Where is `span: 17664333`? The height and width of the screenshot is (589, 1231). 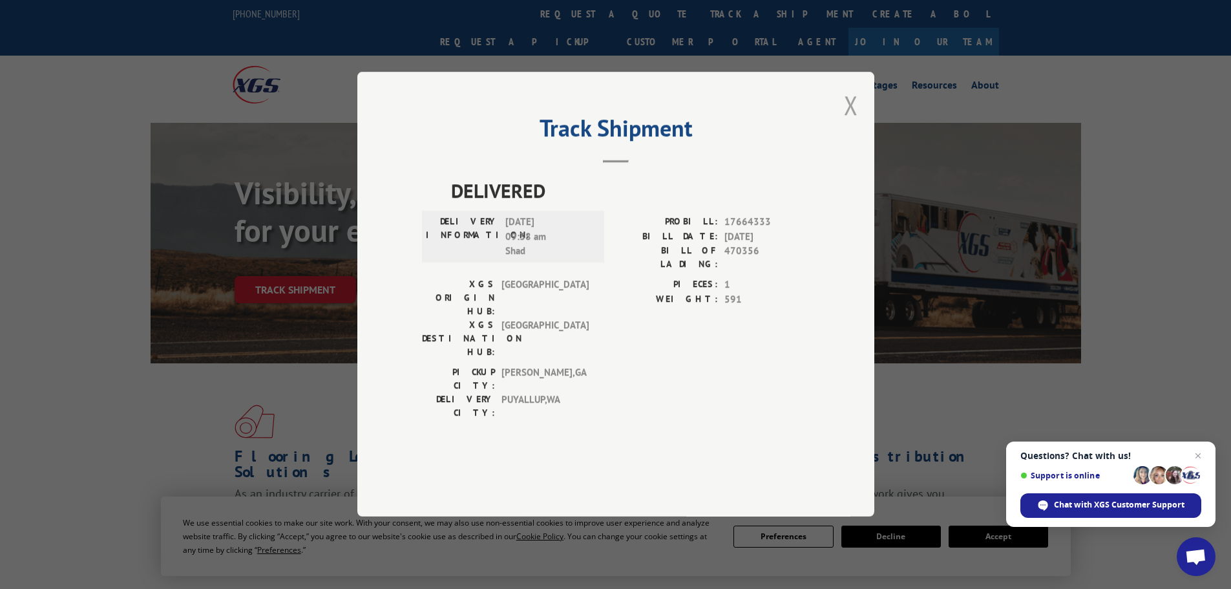
span: 17664333 is located at coordinates (767, 222).